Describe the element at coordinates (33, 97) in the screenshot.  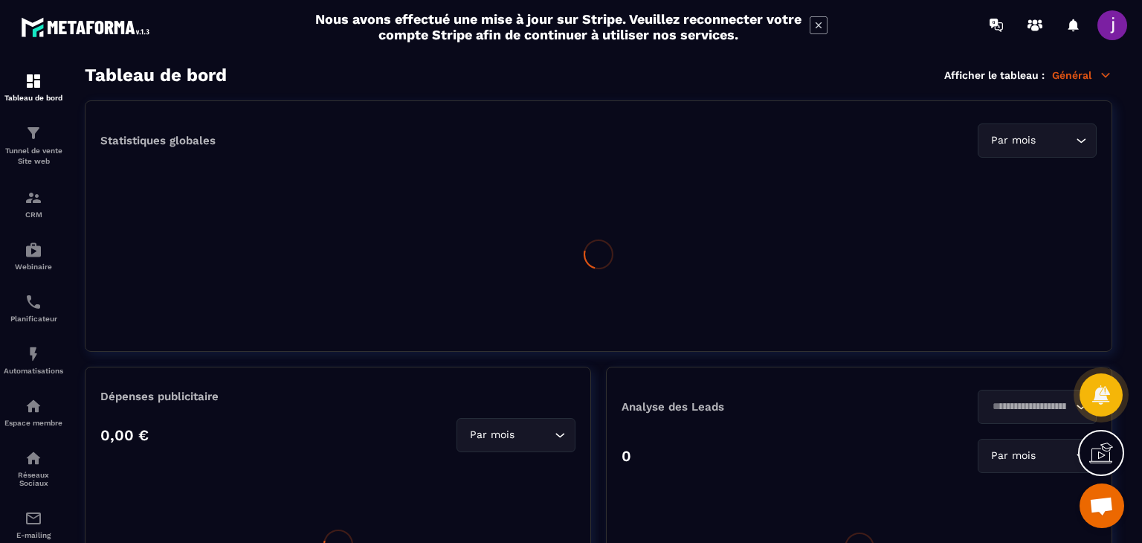
I see `p: Tableau de bord` at that location.